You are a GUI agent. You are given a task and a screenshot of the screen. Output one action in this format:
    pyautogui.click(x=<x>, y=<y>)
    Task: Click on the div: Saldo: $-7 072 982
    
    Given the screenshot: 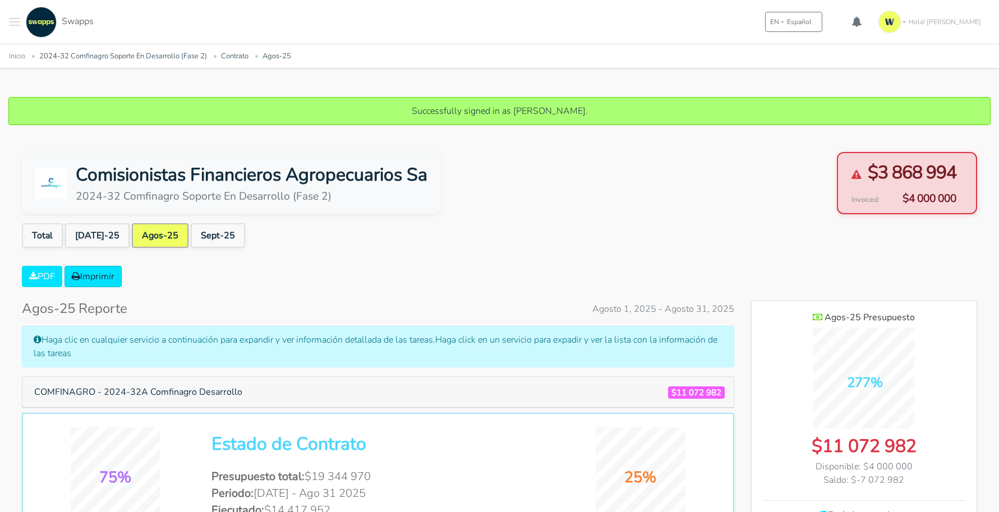 What is the action you would take?
    pyautogui.click(x=864, y=480)
    